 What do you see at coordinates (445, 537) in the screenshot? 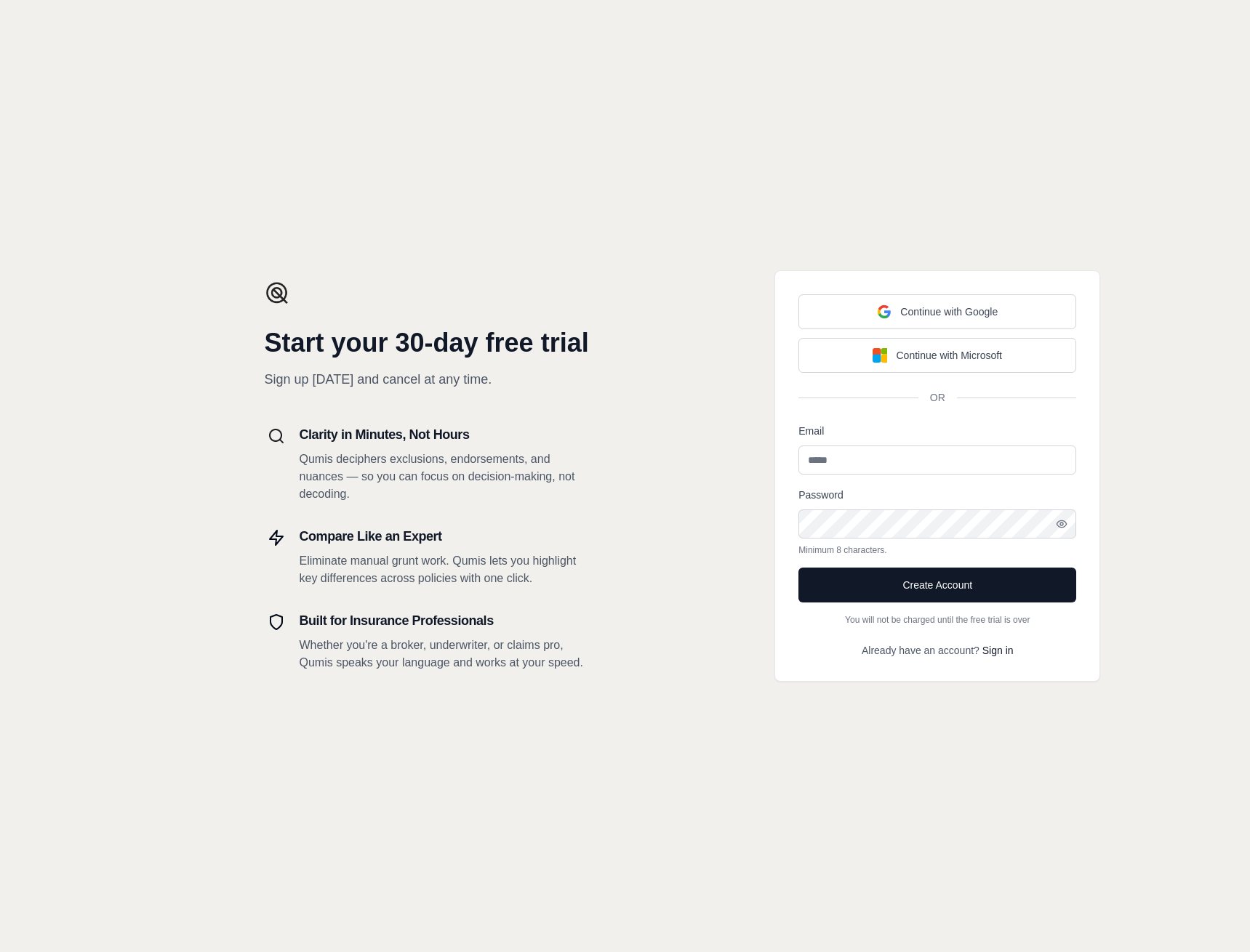
I see `h3: Compare Like an Expert` at bounding box center [445, 537].